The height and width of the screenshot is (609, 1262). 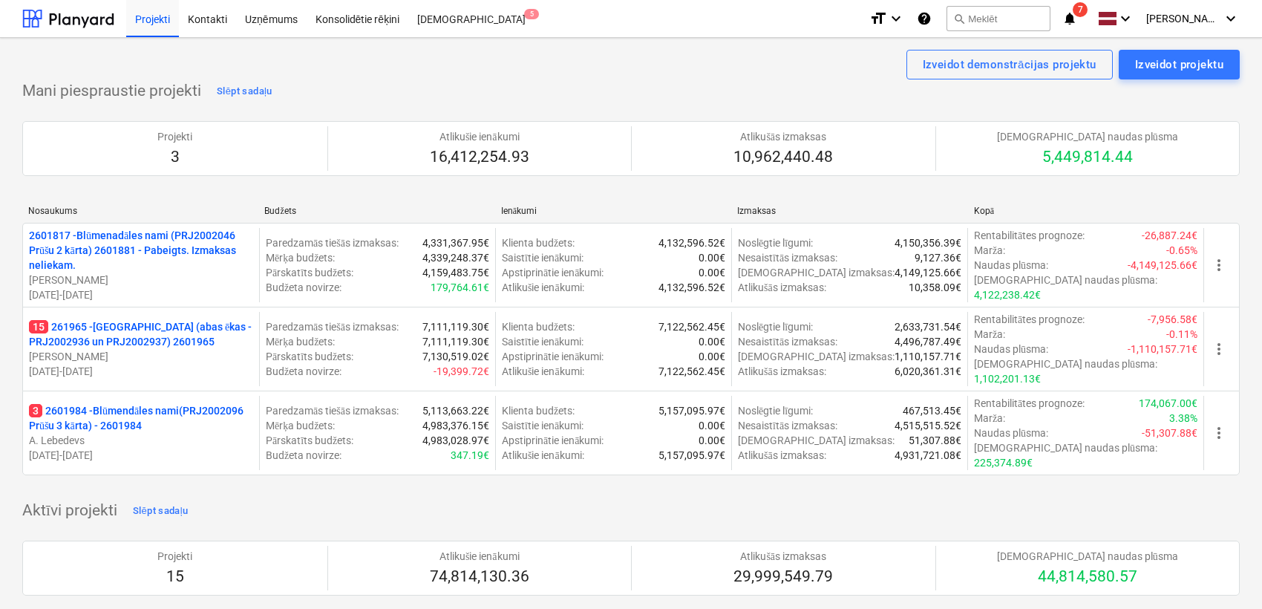 I want to click on p: -51,307.88€, so click(x=1169, y=433).